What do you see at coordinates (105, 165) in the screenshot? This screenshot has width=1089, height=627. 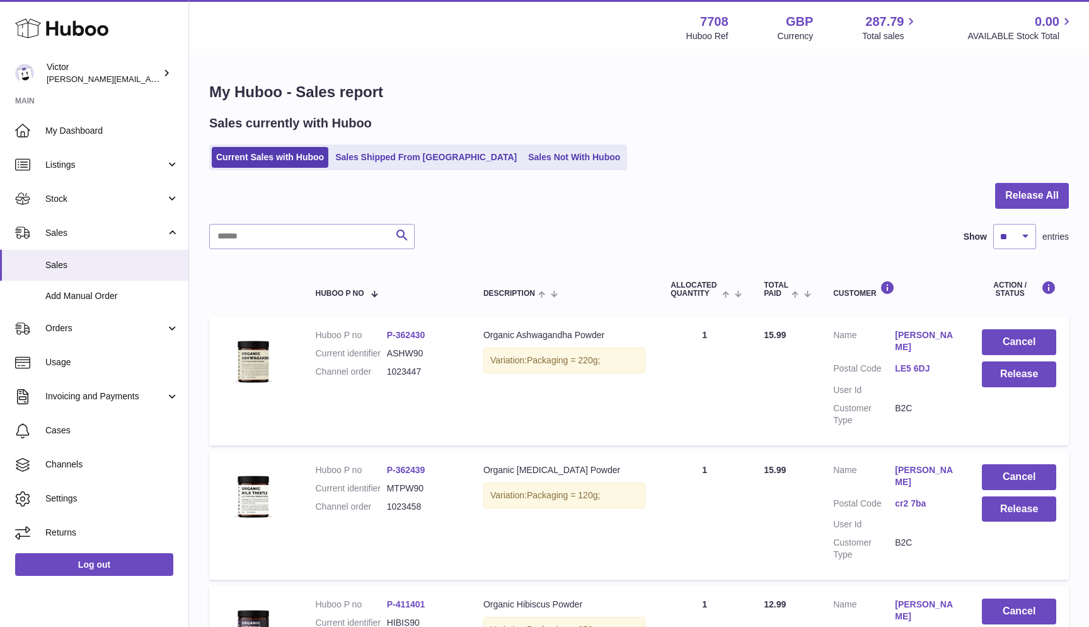 I see `span: Listings` at bounding box center [105, 165].